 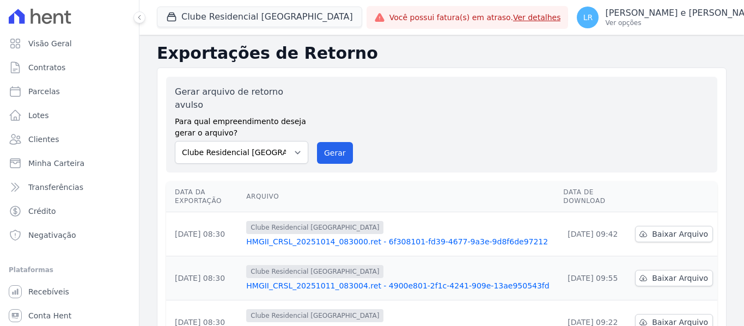 What do you see at coordinates (401, 197) in the screenshot?
I see `th: Arquivo` at bounding box center [401, 197].